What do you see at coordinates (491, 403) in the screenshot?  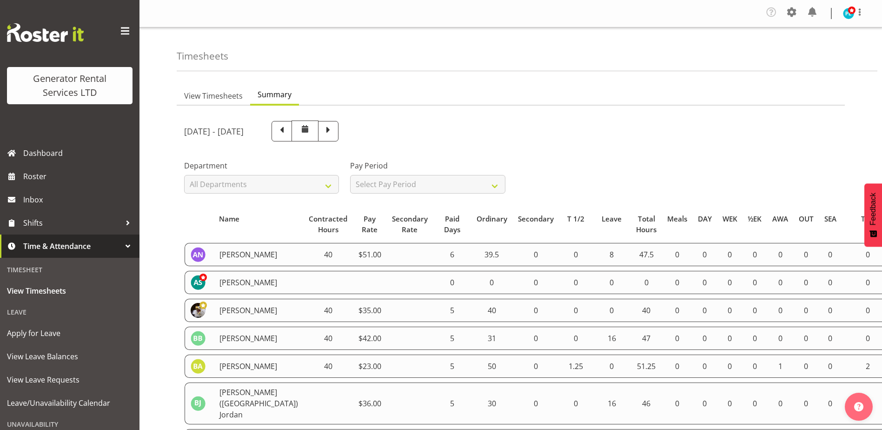 I see `td: 30` at bounding box center [491, 403].